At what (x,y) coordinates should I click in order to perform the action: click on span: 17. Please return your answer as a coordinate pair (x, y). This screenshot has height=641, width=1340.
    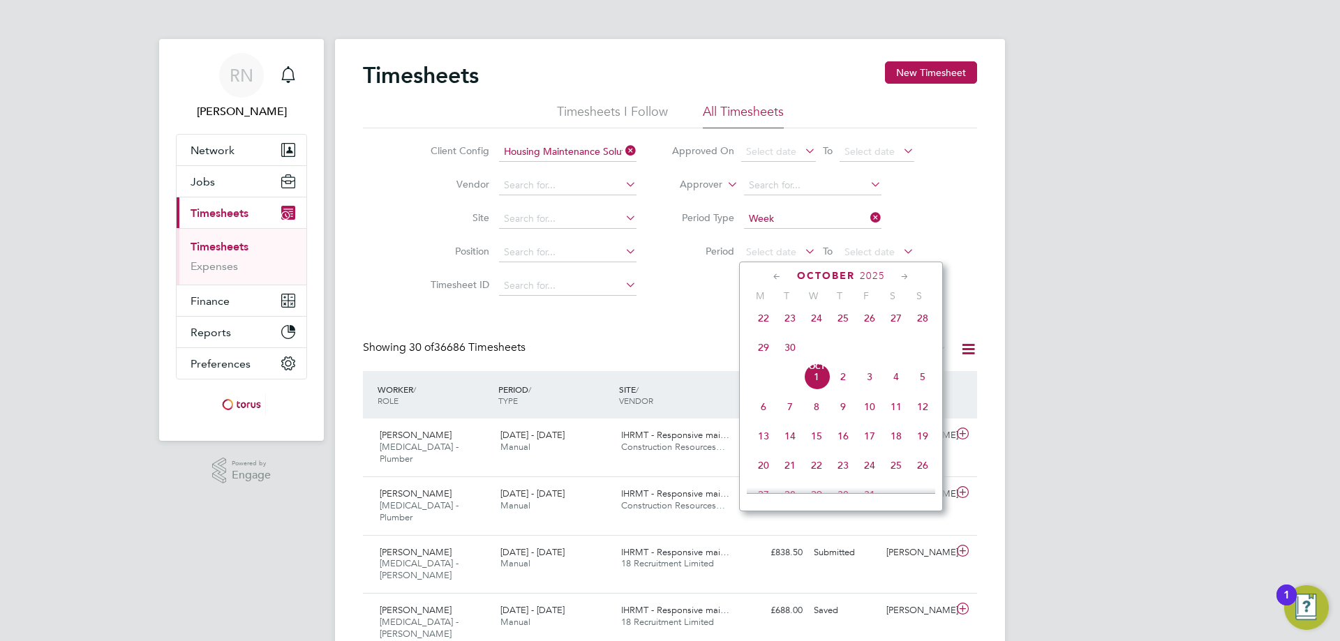
    Looking at the image, I should click on (870, 436).